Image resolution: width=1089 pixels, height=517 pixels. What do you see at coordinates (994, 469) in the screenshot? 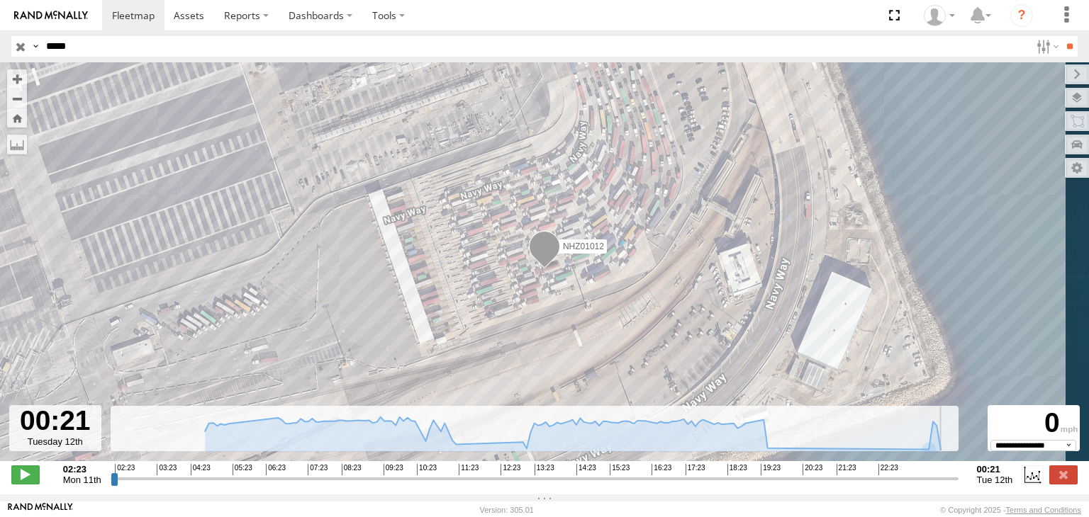
I see `strong: 00:21` at bounding box center [994, 469].